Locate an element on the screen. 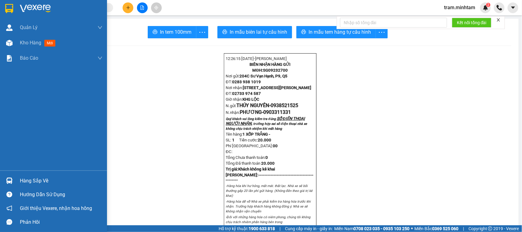  span: 204C Sư Vạn Hạnh, P9, Q5 is located at coordinates (263, 76).